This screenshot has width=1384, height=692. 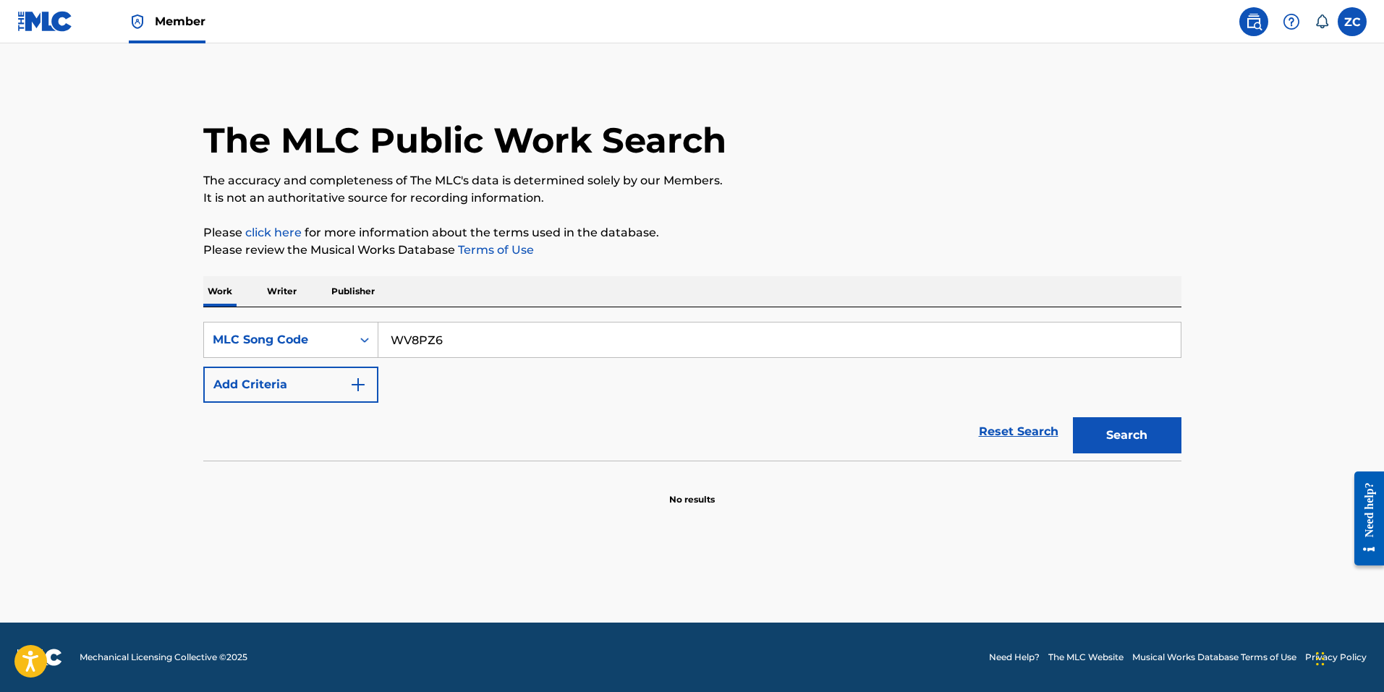 What do you see at coordinates (692, 491) in the screenshot?
I see `p: No results` at bounding box center [692, 491].